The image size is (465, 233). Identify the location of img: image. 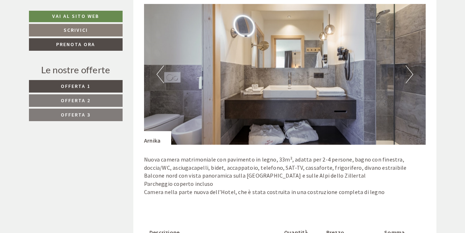
(285, 74).